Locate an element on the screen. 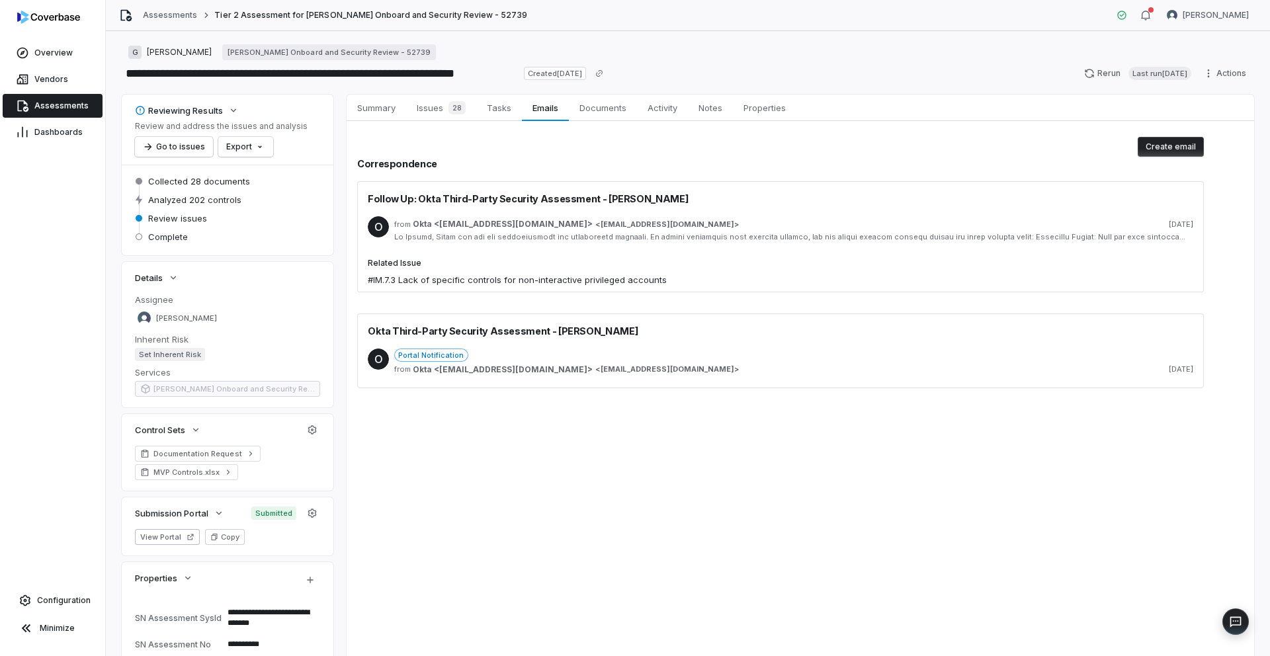 This screenshot has width=1270, height=656. span: Complete is located at coordinates (168, 237).